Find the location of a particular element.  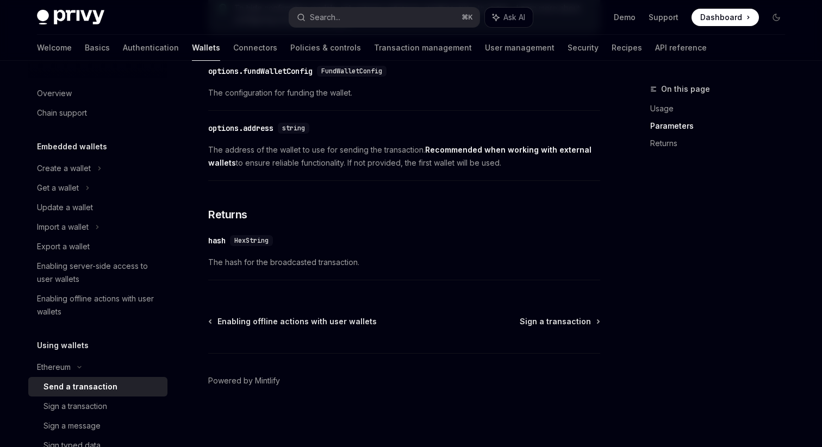

a: Support is located at coordinates (663, 17).